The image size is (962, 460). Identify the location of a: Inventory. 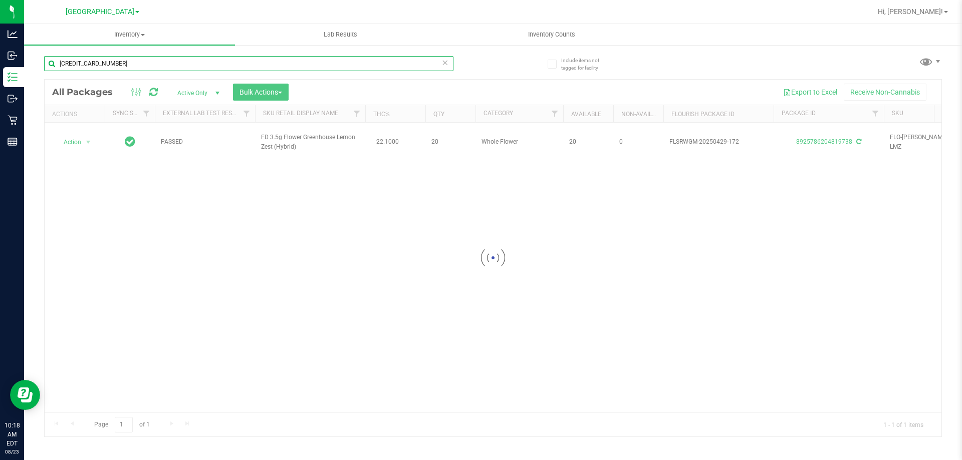
(129, 35).